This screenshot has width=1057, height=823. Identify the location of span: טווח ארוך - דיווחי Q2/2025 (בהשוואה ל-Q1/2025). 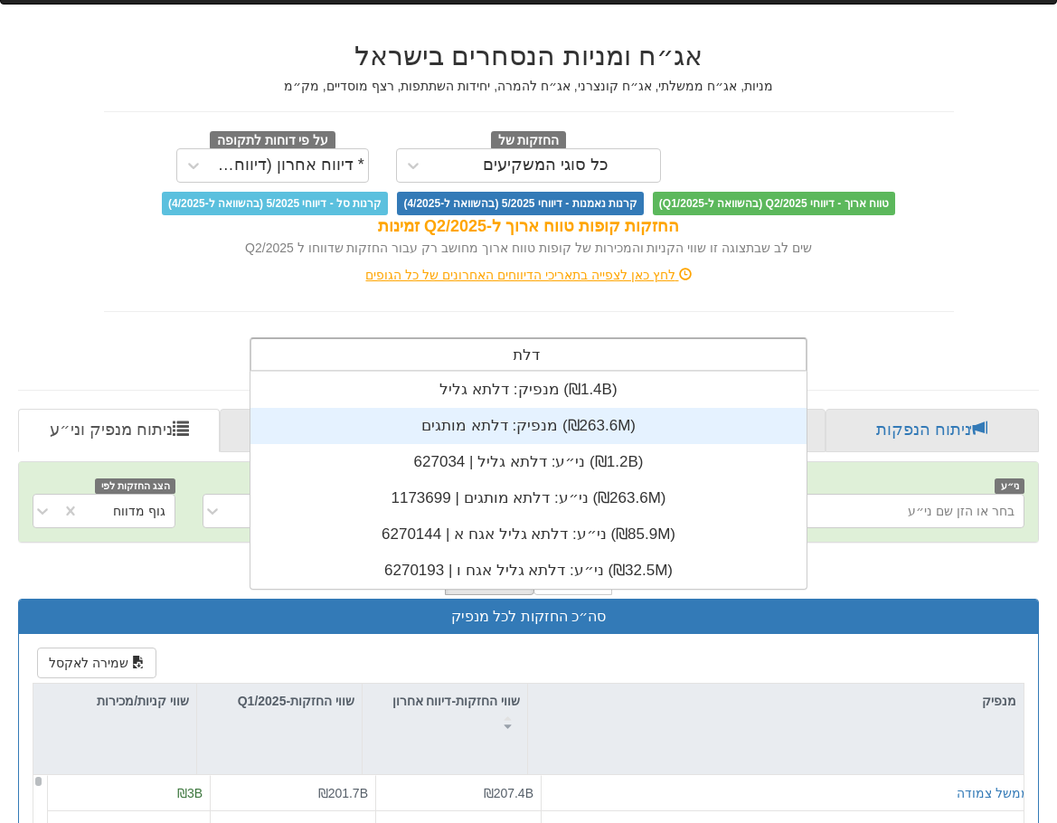
(774, 204).